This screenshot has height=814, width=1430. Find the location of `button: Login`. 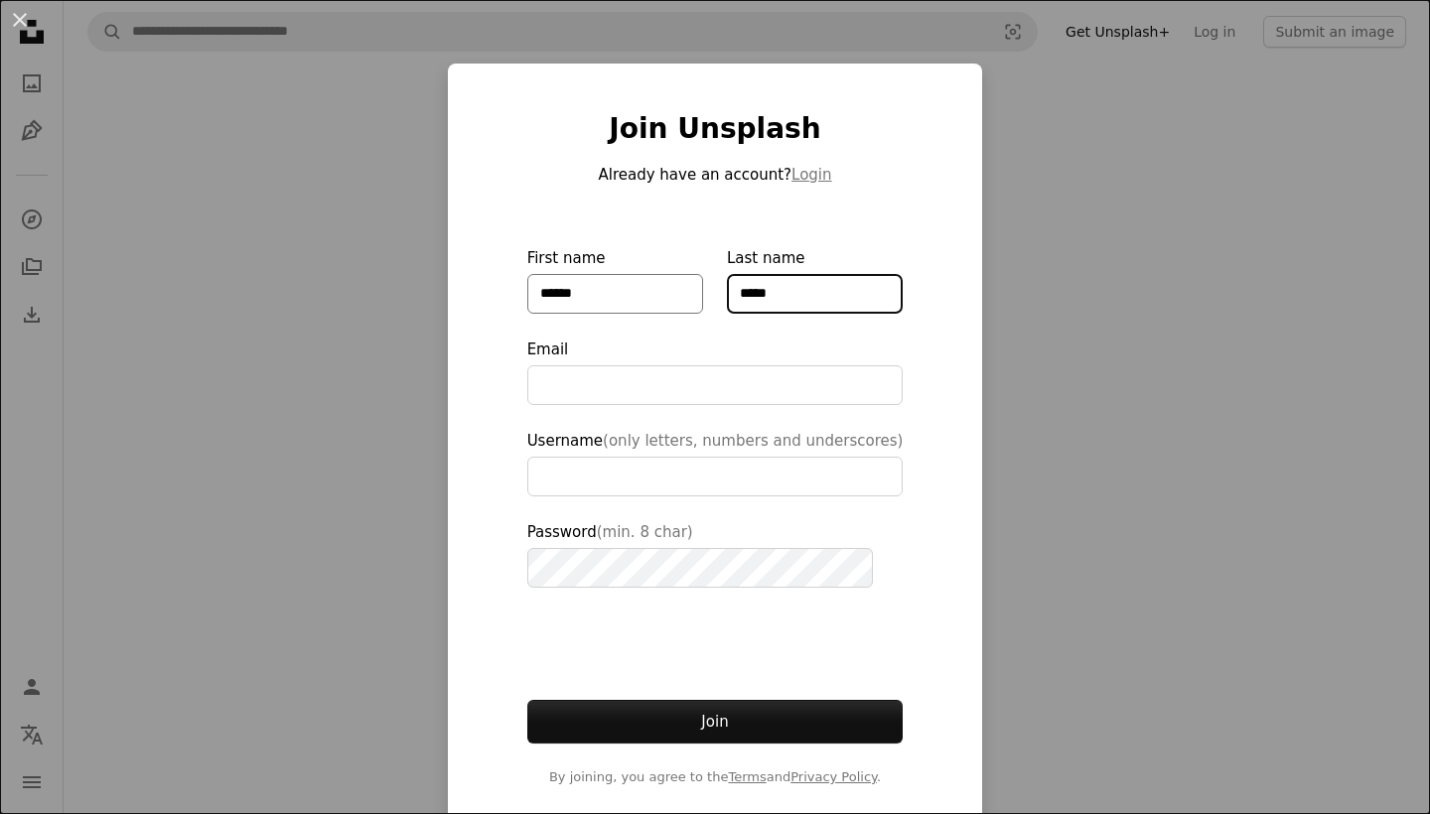

button: Login is located at coordinates (811, 175).